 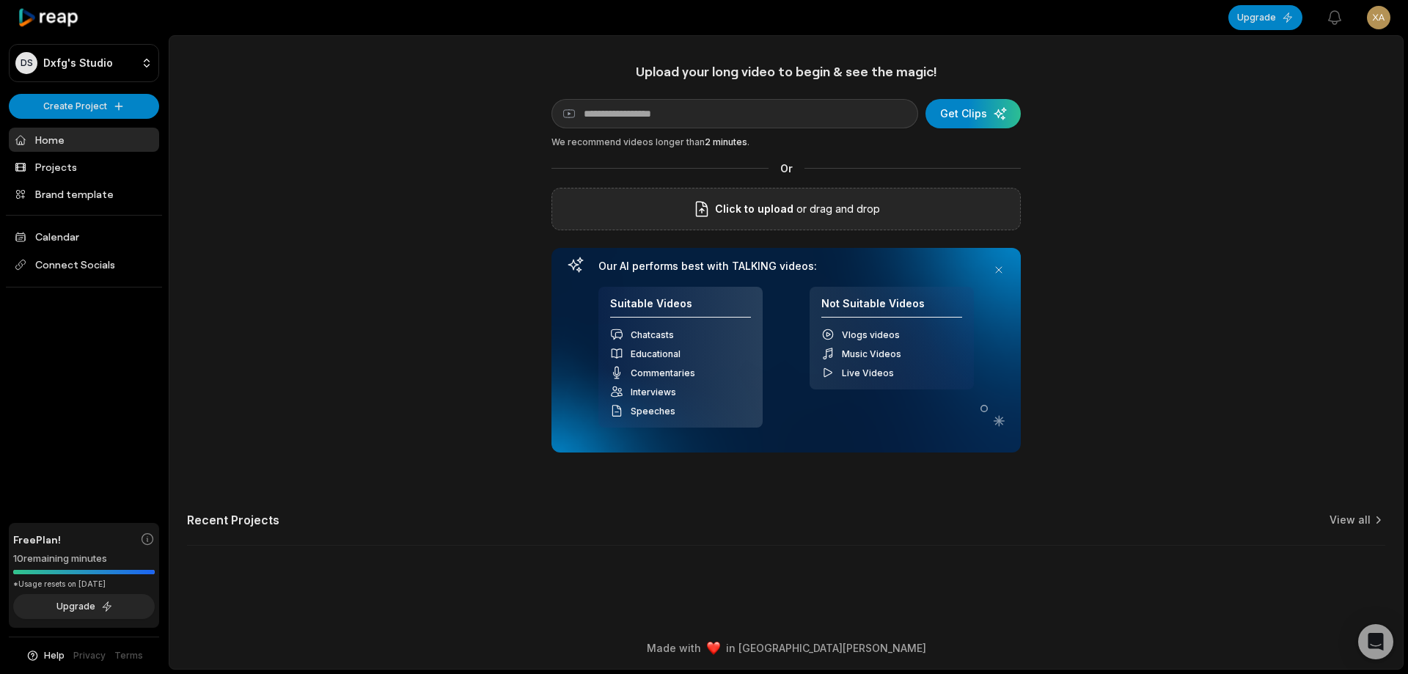 What do you see at coordinates (78, 63) in the screenshot?
I see `p: Dxfg's Studio` at bounding box center [78, 63].